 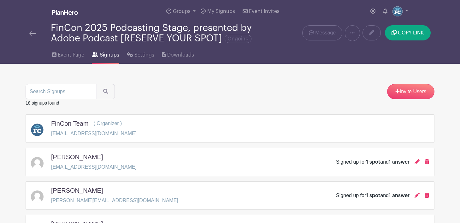 What do you see at coordinates (42, 103) in the screenshot?
I see `small: 18 signups found` at bounding box center [42, 103].